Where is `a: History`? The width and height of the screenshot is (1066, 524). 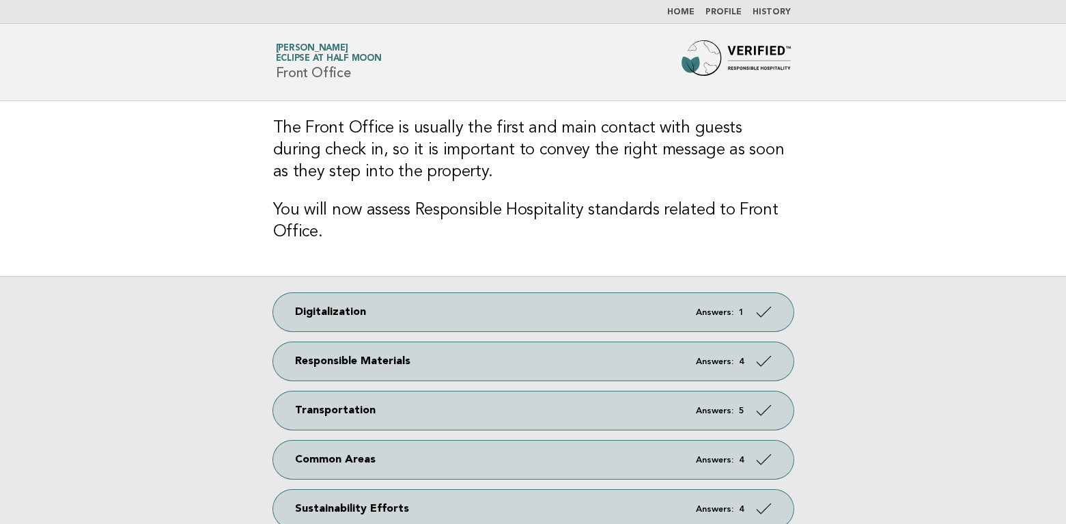 a: History is located at coordinates (772, 12).